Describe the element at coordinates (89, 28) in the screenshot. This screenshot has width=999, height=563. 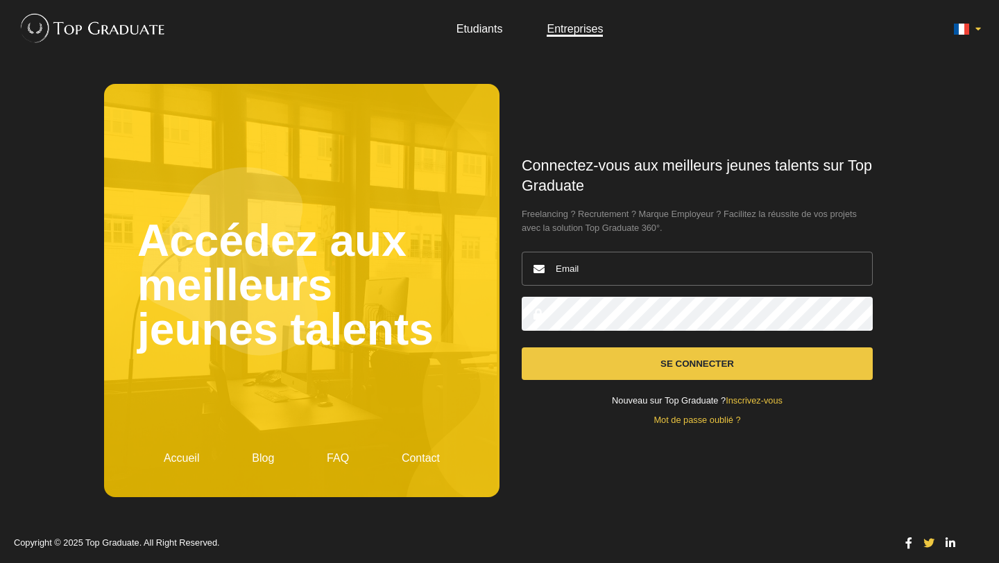
I see `img: Top Graduate` at that location.